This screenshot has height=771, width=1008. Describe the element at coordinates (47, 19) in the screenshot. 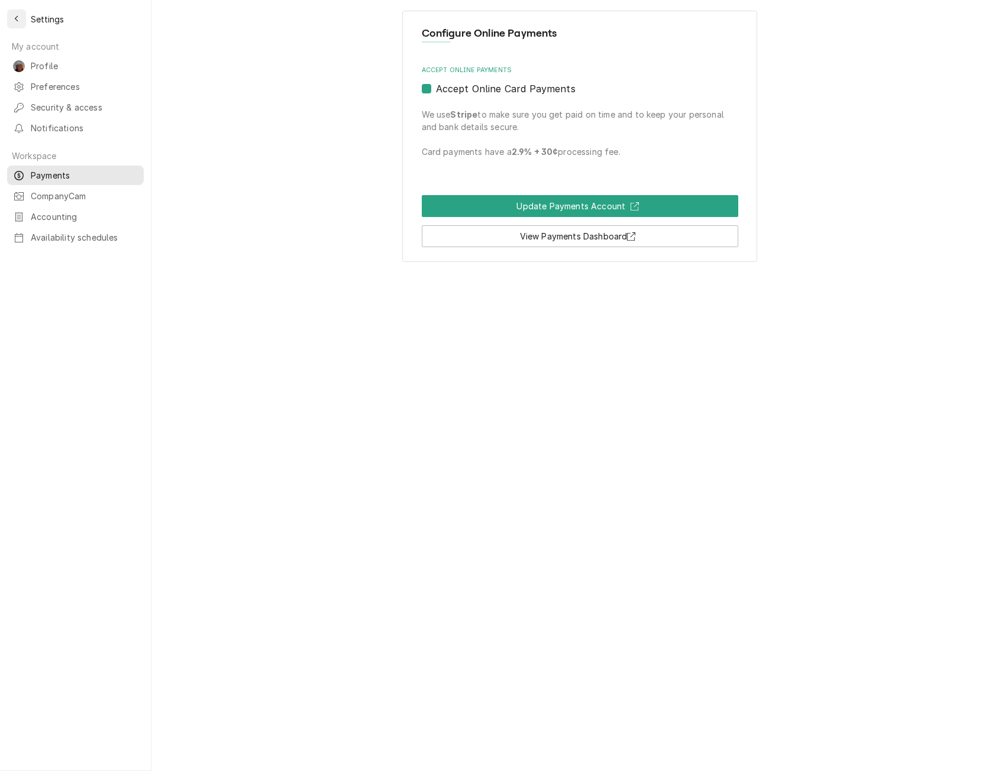

I see `span: Settings` at that location.